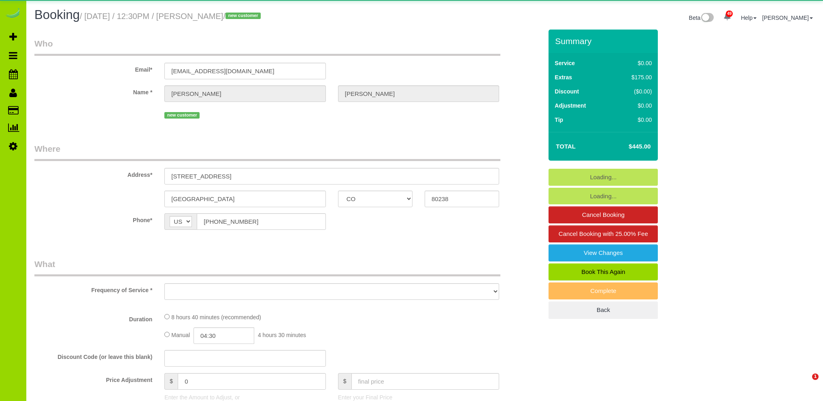  Describe the element at coordinates (603, 310) in the screenshot. I see `a: Back` at that location.